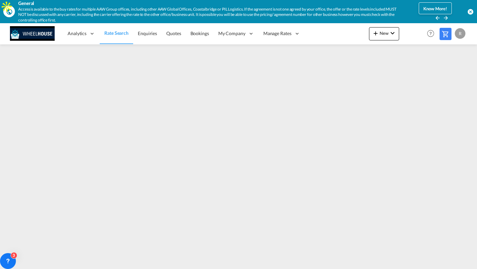 This screenshot has height=269, width=477. What do you see at coordinates (438, 18) in the screenshot?
I see `button: icon-arrow-left` at bounding box center [438, 18].